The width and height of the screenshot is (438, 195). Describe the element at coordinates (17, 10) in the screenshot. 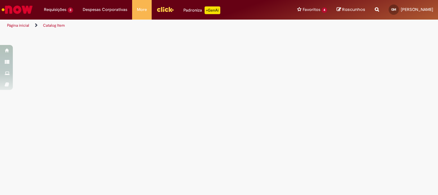

I see `img: ServiceNow` at that location.